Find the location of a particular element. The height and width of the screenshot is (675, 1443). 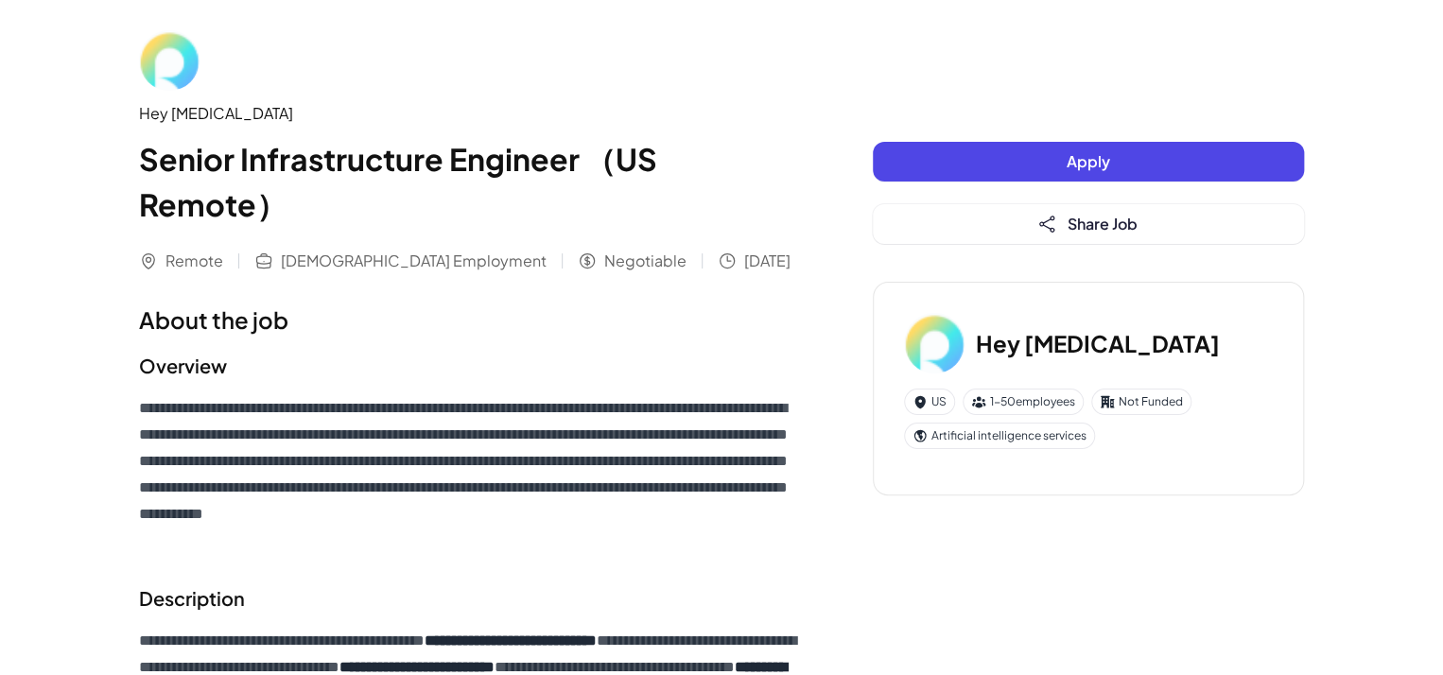

h2: Overview is located at coordinates (468, 366).